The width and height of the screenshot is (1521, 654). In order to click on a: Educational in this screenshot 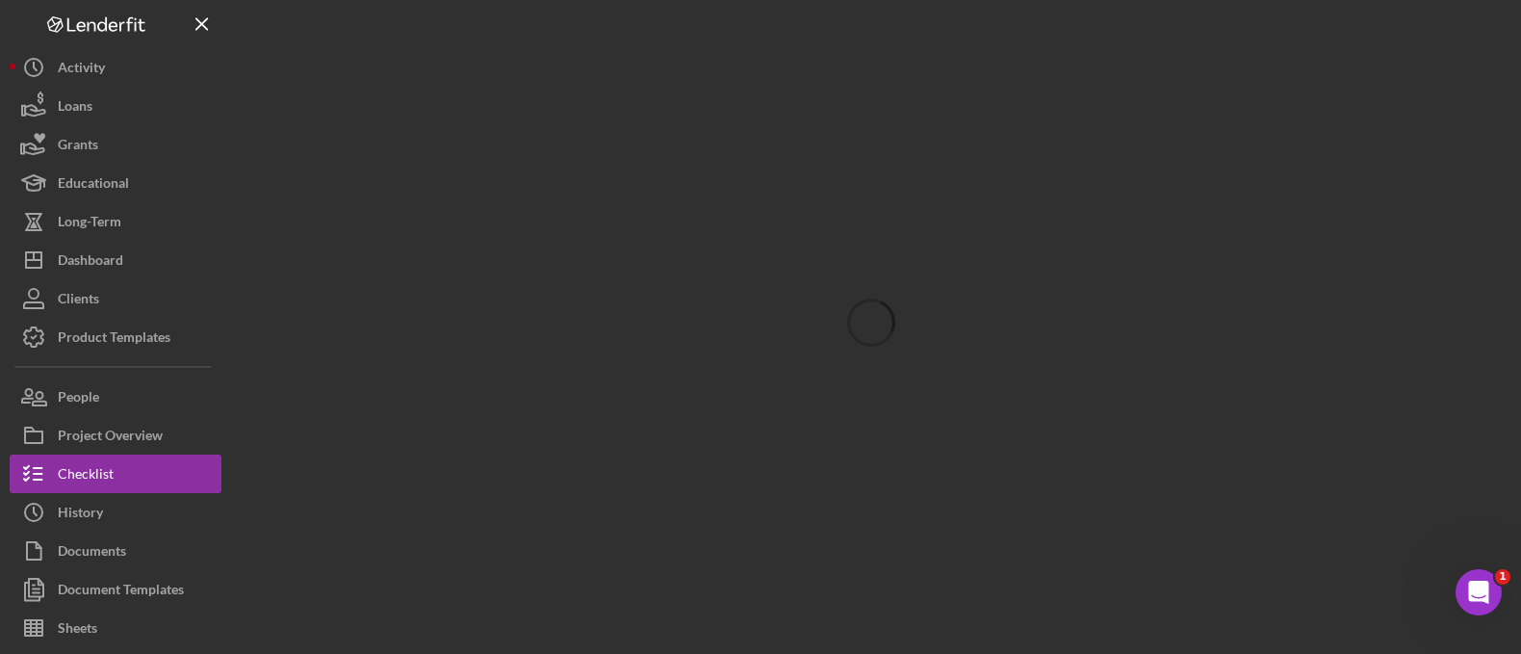, I will do `click(116, 183)`.